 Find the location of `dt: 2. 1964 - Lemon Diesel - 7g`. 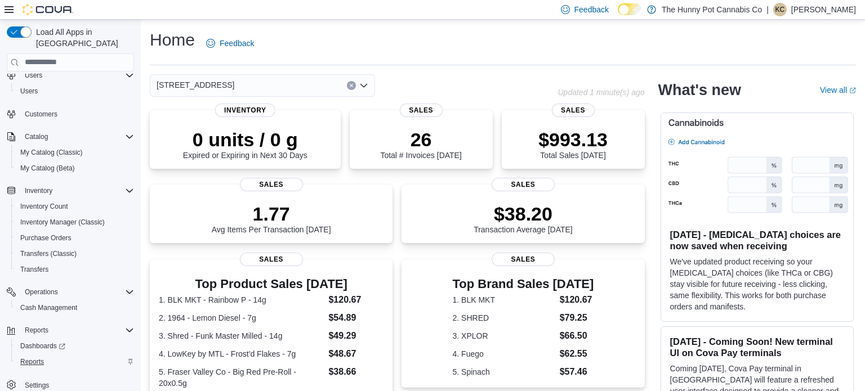

dt: 2. 1964 - Lemon Diesel - 7g is located at coordinates (241, 318).